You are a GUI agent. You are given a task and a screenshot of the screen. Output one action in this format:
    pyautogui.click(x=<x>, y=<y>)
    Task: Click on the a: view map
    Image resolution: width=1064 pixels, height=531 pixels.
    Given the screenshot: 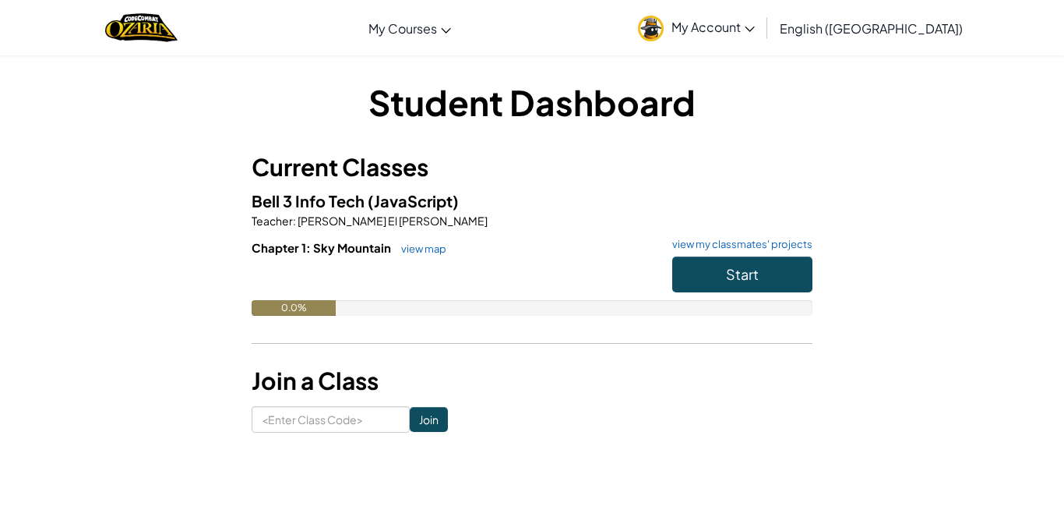 What is the action you would take?
    pyautogui.click(x=420, y=249)
    